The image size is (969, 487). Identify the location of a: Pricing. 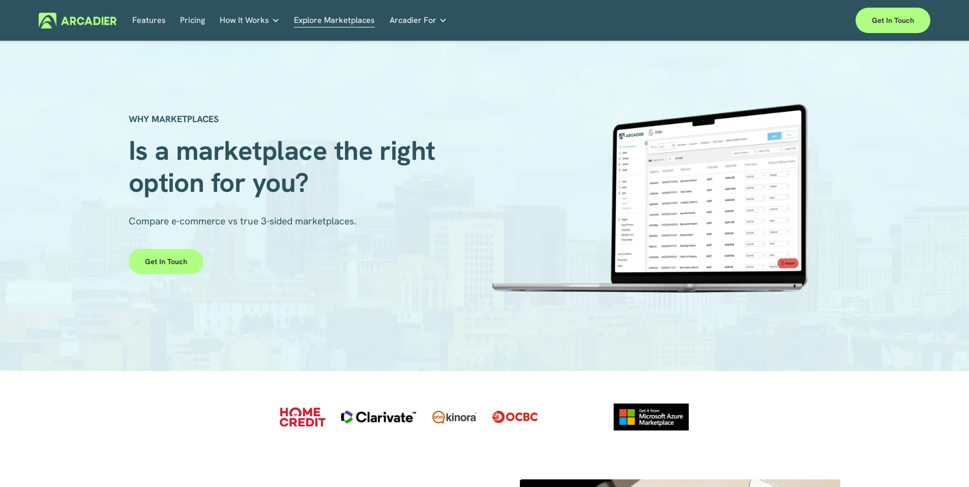
(192, 20).